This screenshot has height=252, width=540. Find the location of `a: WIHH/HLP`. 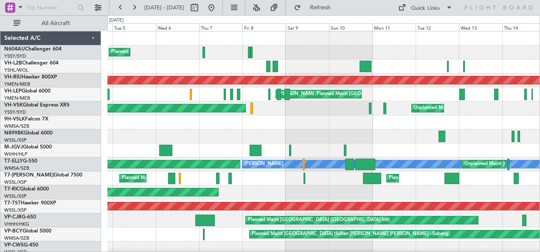

a: WIHH/HLP is located at coordinates (16, 154).